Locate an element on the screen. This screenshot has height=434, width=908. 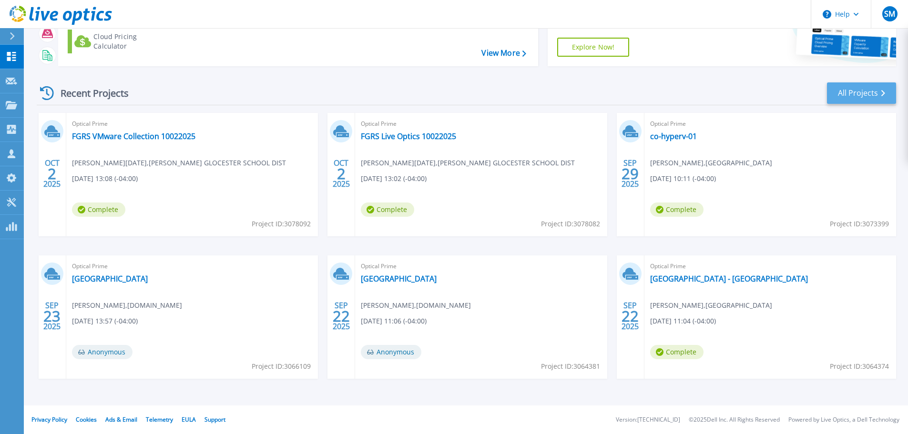
a: FGRS Live Optics 10022025 is located at coordinates (408, 136).